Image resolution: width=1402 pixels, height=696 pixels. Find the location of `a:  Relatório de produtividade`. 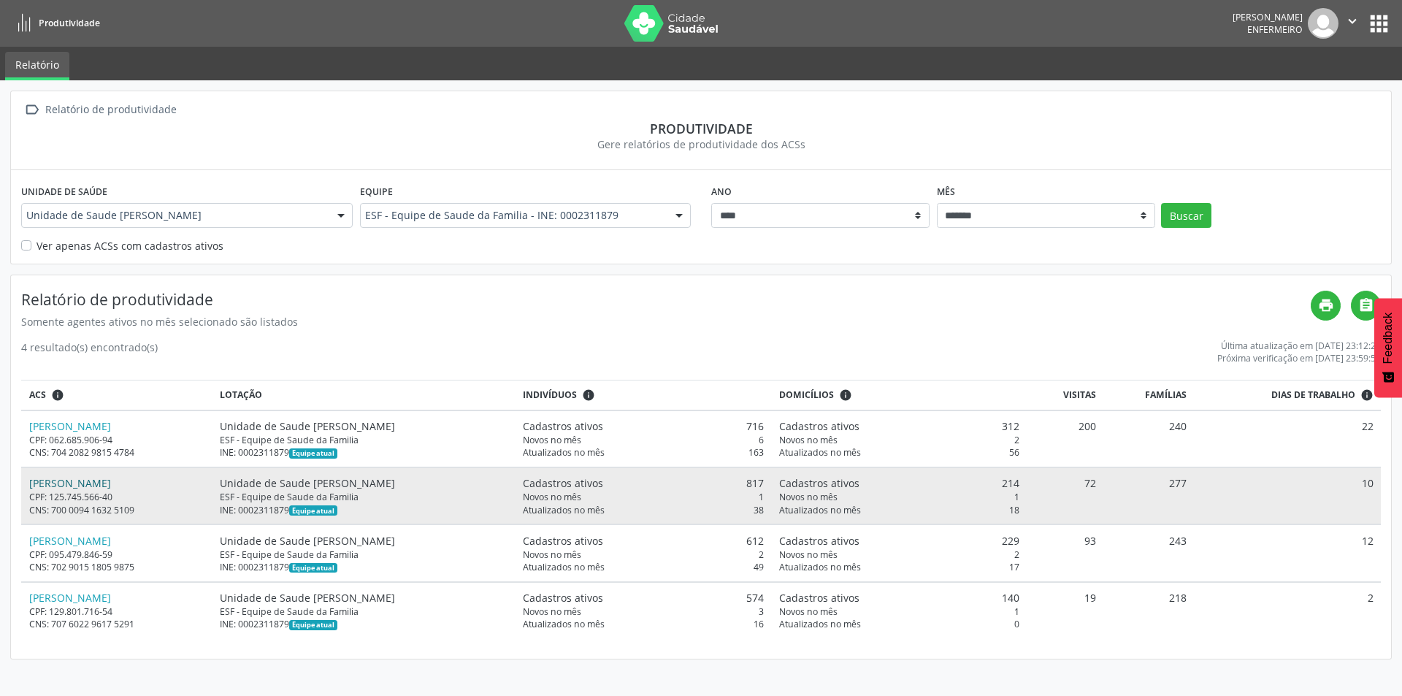

a:  Relatório de produtividade is located at coordinates (100, 110).